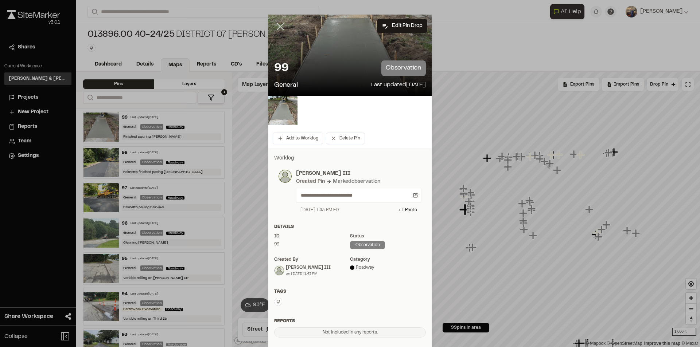  I want to click on div: + 1 Photo, so click(408, 210).